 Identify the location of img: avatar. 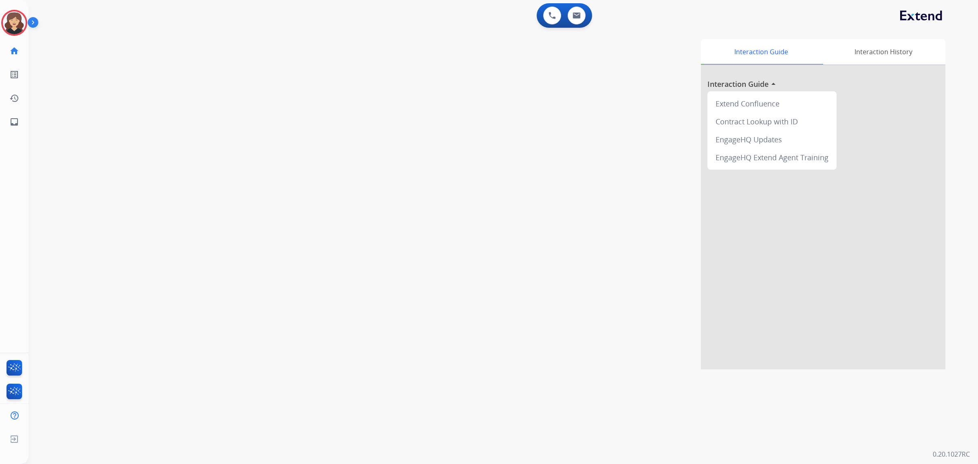
(14, 23).